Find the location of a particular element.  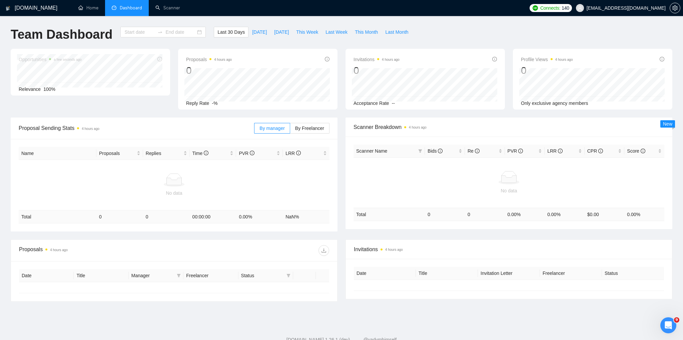

span: By manager is located at coordinates (272, 128).